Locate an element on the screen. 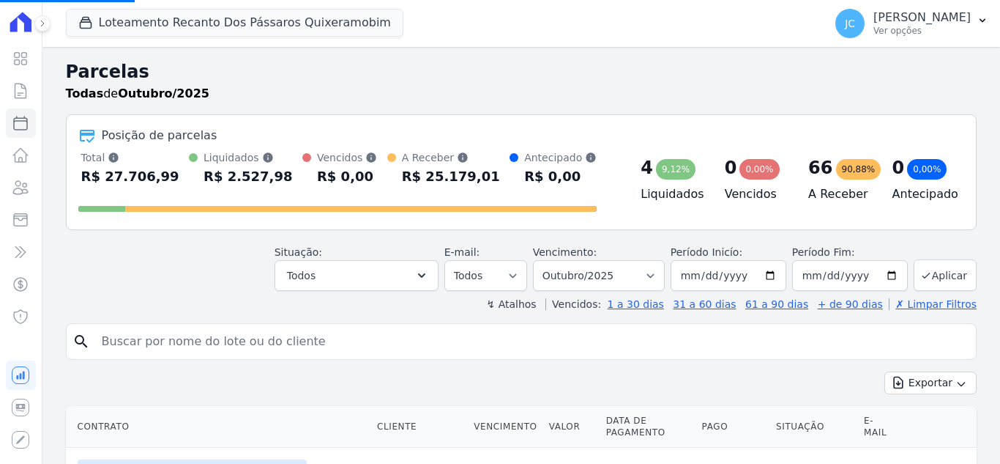 The image size is (1000, 464). span: JC is located at coordinates (850, 23).